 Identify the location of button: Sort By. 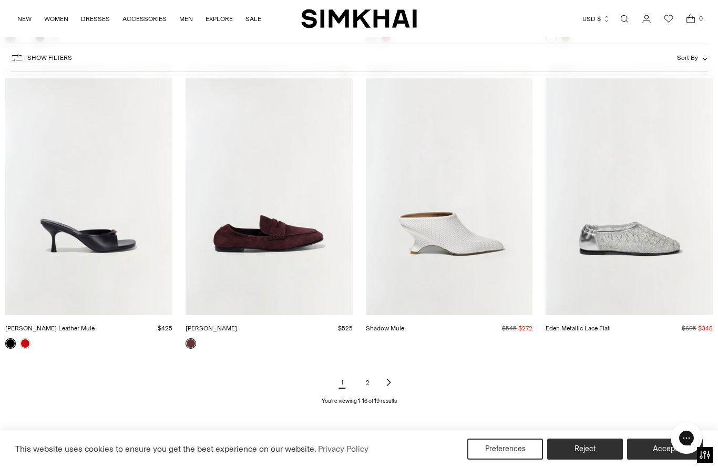
(692, 58).